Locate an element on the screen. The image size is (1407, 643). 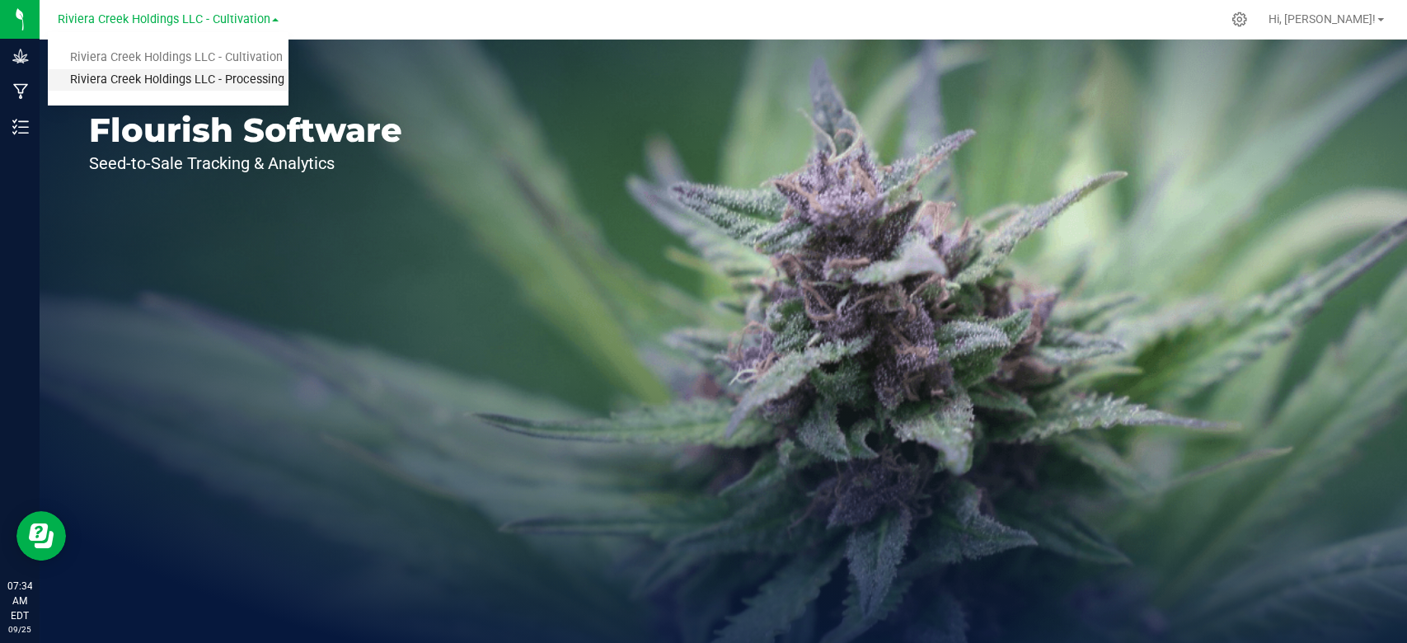
inline-svg: Inventory is located at coordinates (21, 127).